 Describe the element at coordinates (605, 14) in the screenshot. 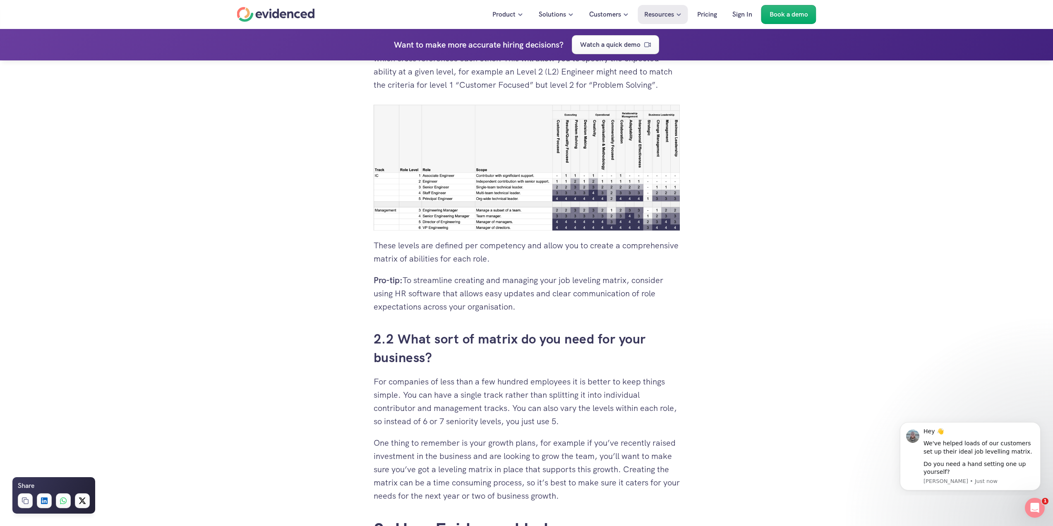

I see `p: Customers` at that location.